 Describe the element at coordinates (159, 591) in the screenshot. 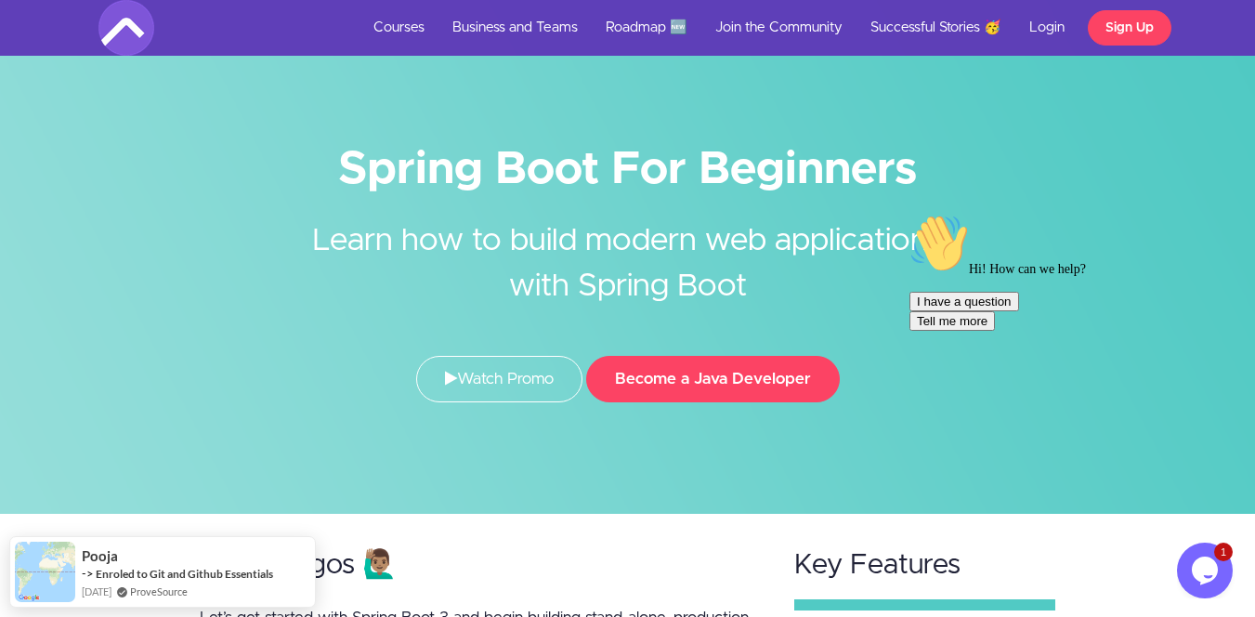

I see `a: ProveSource` at that location.